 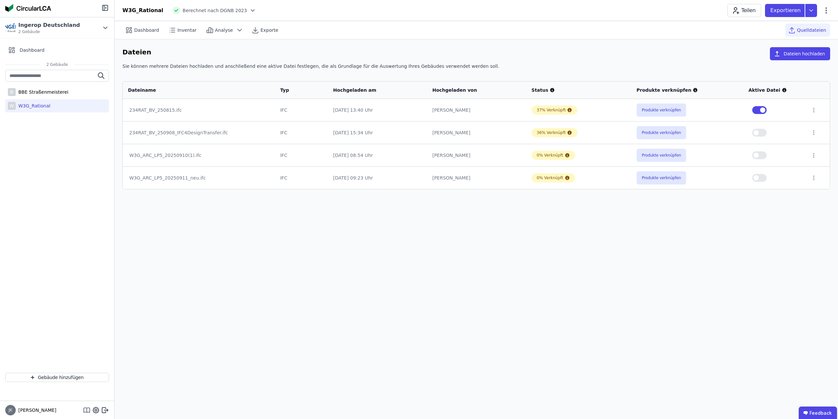 What do you see at coordinates (10, 28) in the screenshot?
I see `img: Ingerop Deutschland` at bounding box center [10, 28].